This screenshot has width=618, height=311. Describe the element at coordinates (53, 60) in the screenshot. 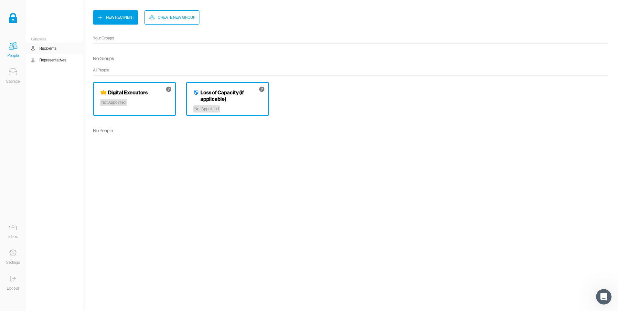

I see `div: Representatives` at that location.